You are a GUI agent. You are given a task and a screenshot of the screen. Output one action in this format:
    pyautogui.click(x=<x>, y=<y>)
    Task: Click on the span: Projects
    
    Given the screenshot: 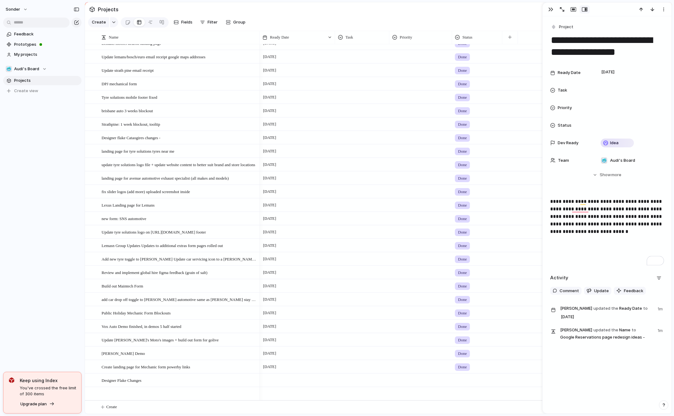 What is the action you would take?
    pyautogui.click(x=108, y=9)
    